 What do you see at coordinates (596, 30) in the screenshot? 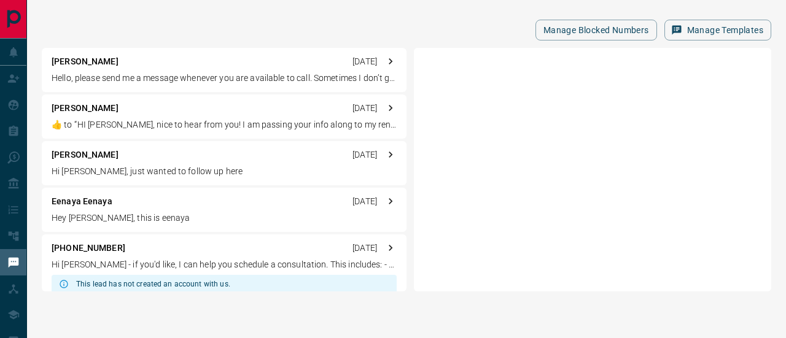
I see `button: Manage Blocked Numbers` at bounding box center [596, 30].